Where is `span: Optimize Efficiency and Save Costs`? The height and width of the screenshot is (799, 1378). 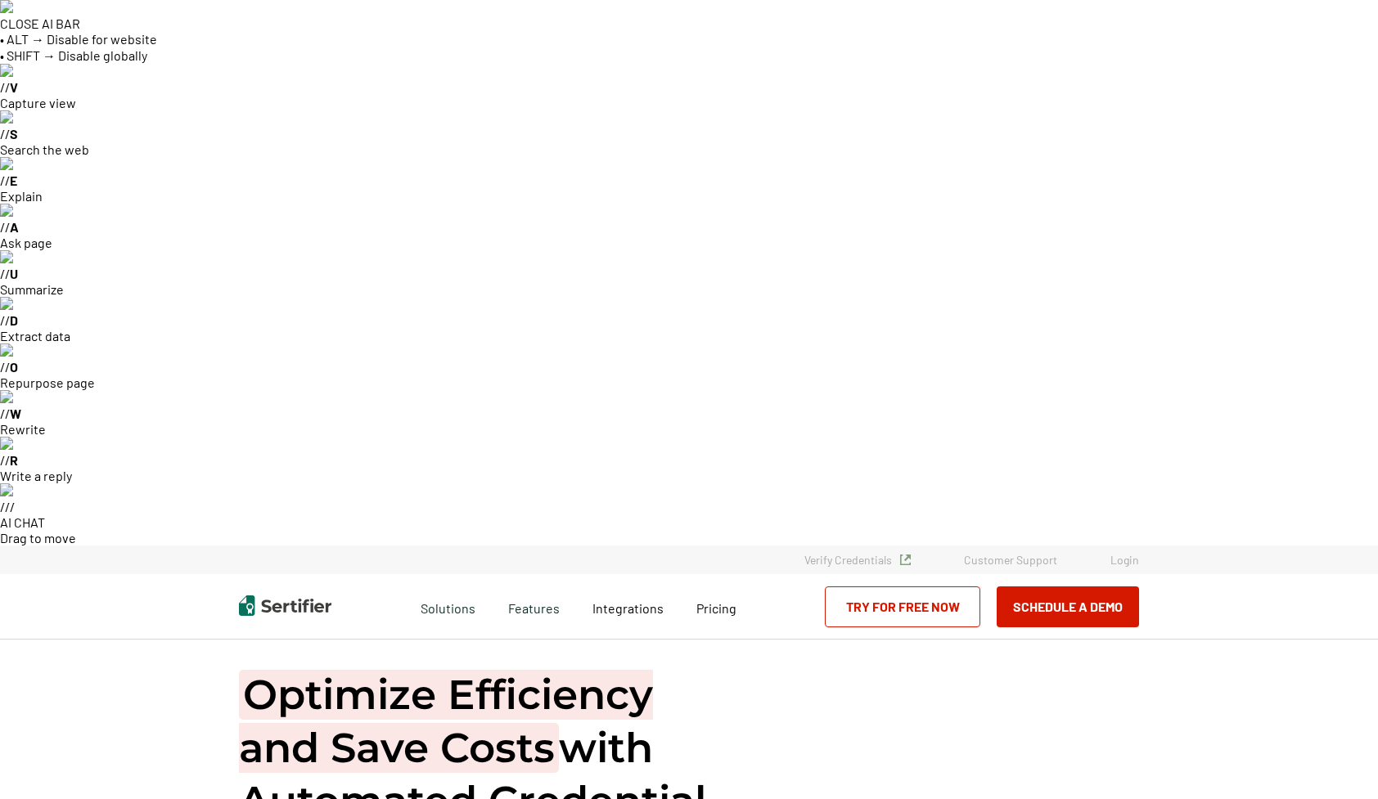 span: Optimize Efficiency and Save Costs is located at coordinates (446, 721).